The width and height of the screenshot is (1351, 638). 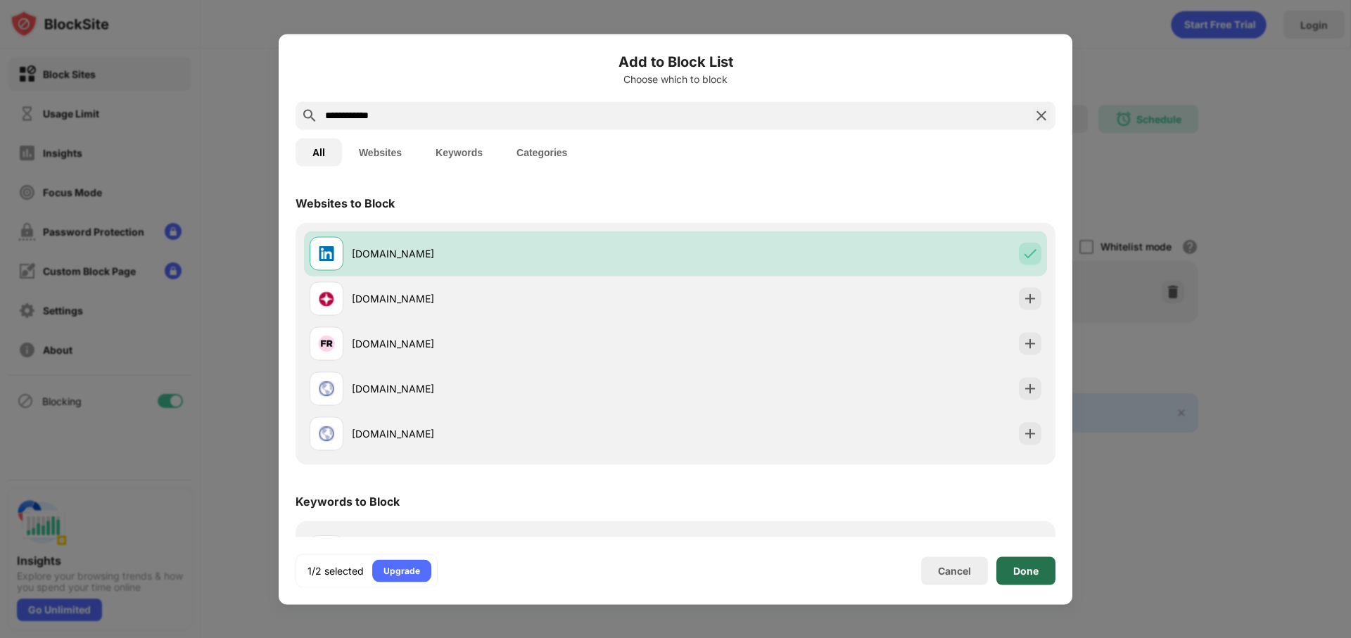 What do you see at coordinates (459, 152) in the screenshot?
I see `button: Keywords` at bounding box center [459, 152].